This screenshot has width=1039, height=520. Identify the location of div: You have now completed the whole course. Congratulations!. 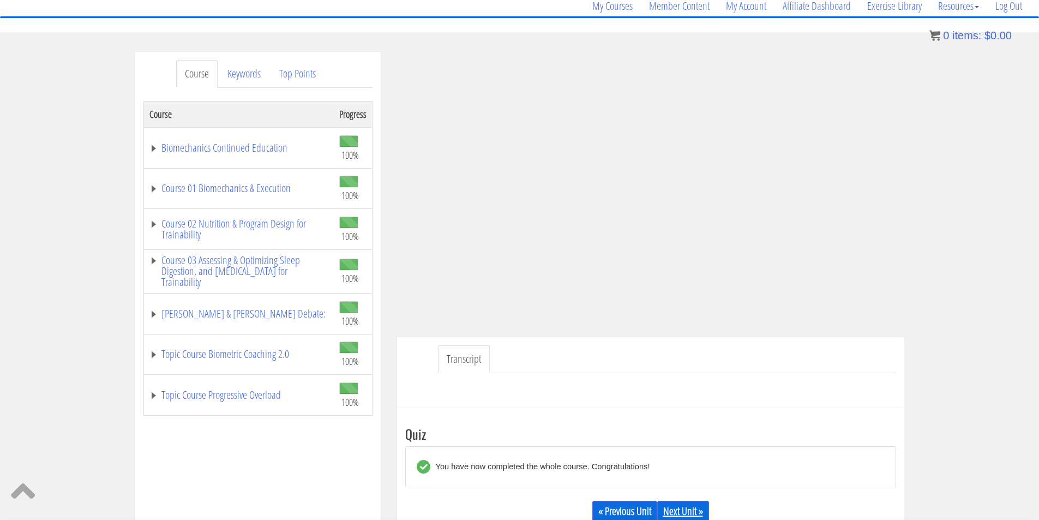
(540, 466).